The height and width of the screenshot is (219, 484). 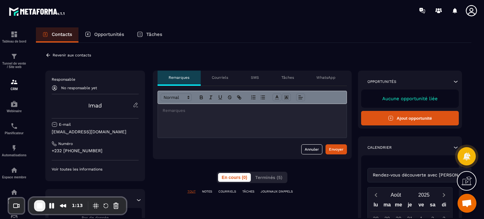 What do you see at coordinates (14, 111) in the screenshot?
I see `p: Webinaire` at bounding box center [14, 111].